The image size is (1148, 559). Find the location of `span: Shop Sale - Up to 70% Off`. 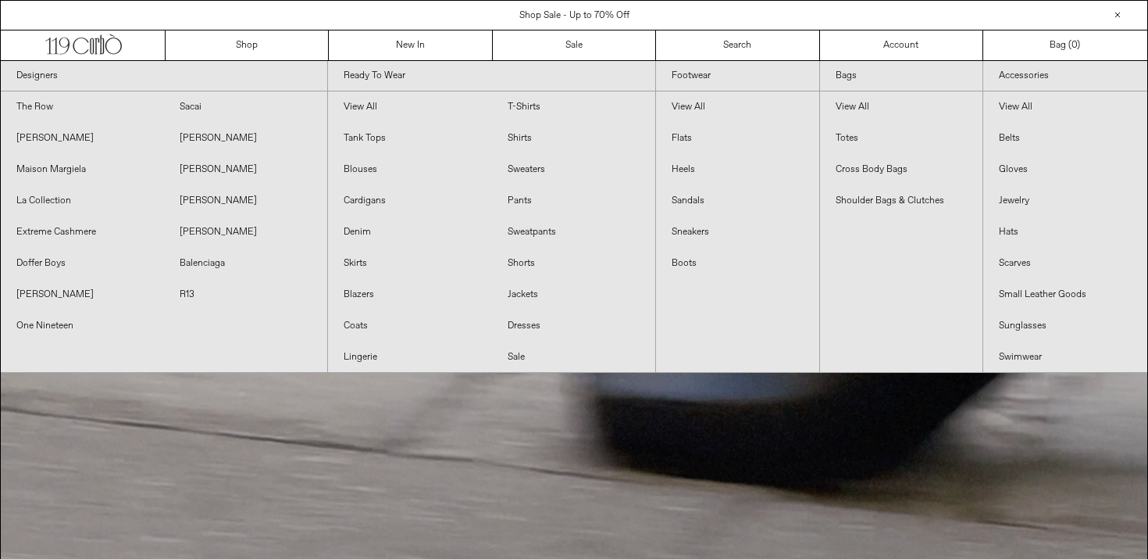

span: Shop Sale - Up to 70% Off is located at coordinates (574, 16).